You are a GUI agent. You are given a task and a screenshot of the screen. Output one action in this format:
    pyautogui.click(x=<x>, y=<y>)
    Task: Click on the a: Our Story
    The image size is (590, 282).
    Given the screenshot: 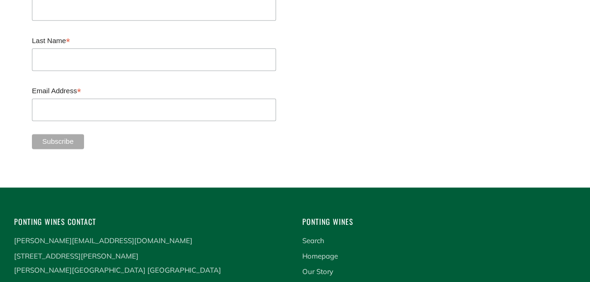 What is the action you would take?
    pyautogui.click(x=318, y=272)
    